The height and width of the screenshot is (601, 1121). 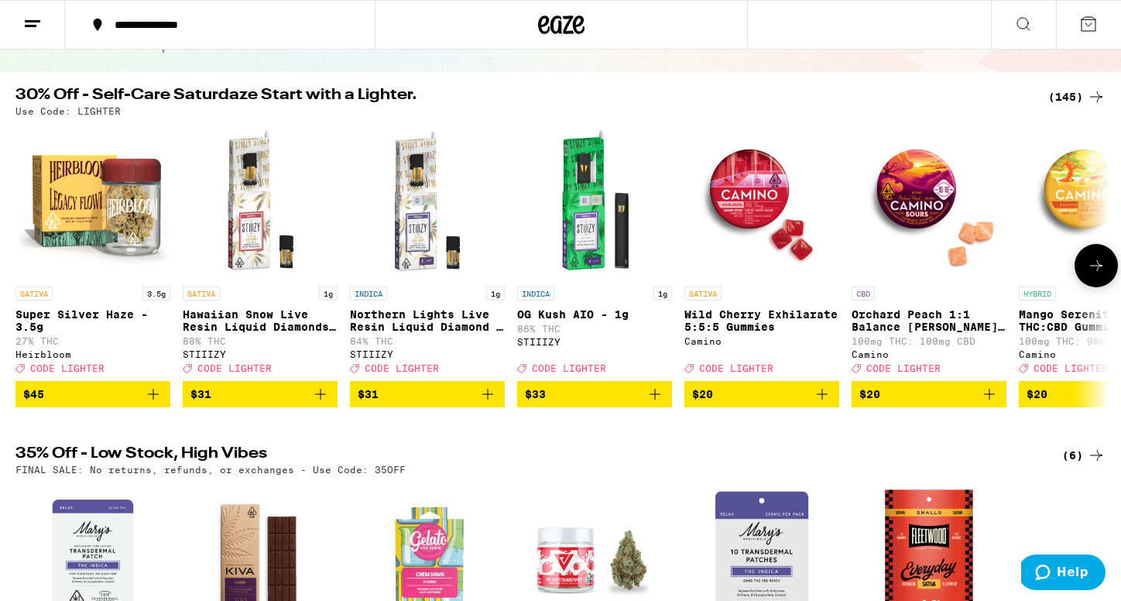 I want to click on p: 100mg THC: 100mg CBD, so click(x=929, y=341).